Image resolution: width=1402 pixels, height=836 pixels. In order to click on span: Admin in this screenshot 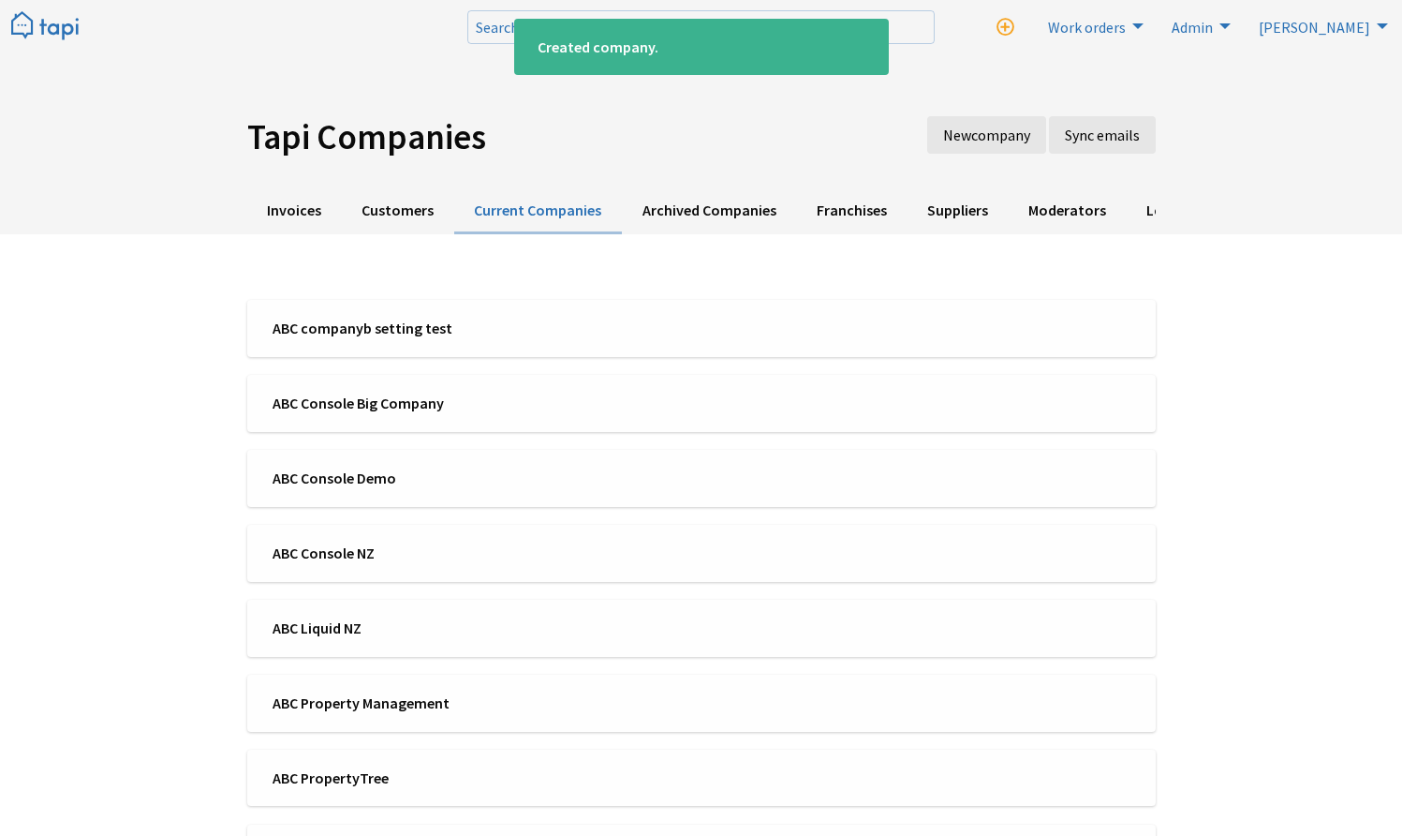, I will do `click(1193, 27)`.